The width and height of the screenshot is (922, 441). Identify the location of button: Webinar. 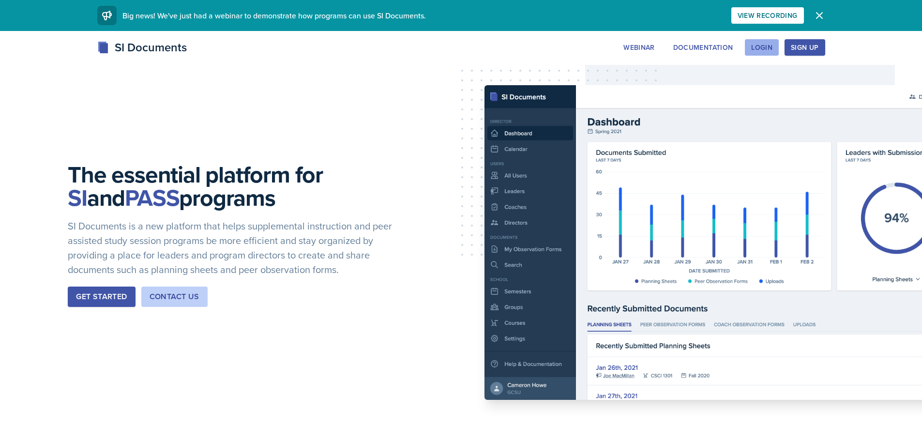
(639, 47).